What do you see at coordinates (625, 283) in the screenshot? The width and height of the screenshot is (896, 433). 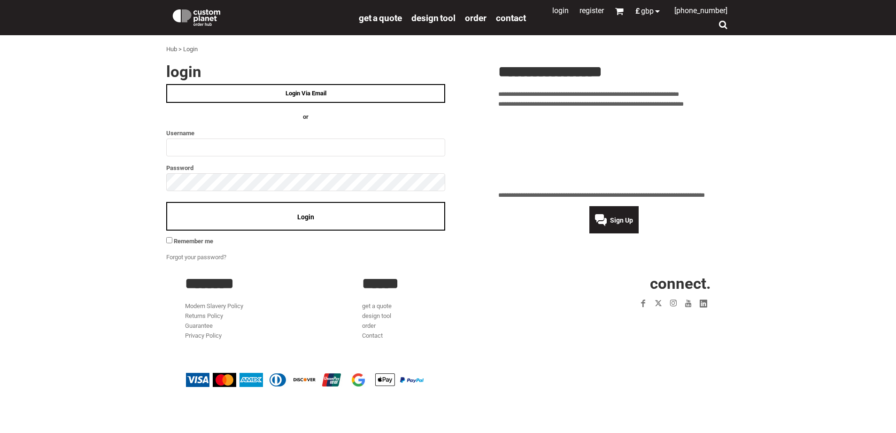 I see `h2: CONNECT.` at bounding box center [625, 283].